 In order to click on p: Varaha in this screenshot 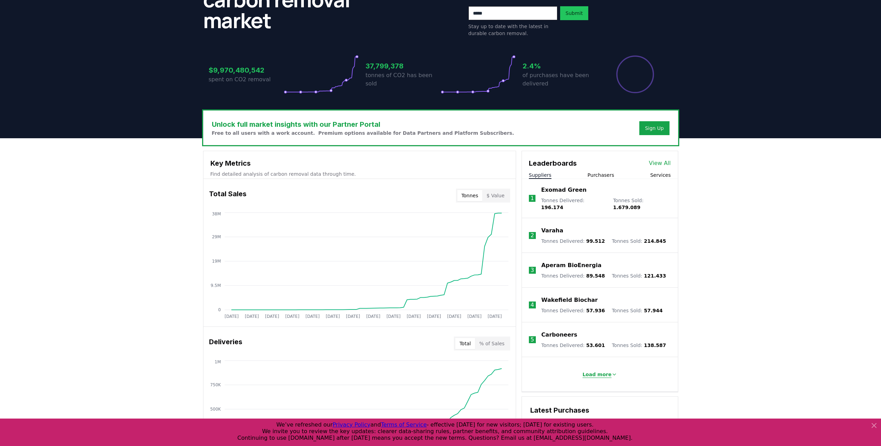, I will do `click(552, 230)`.